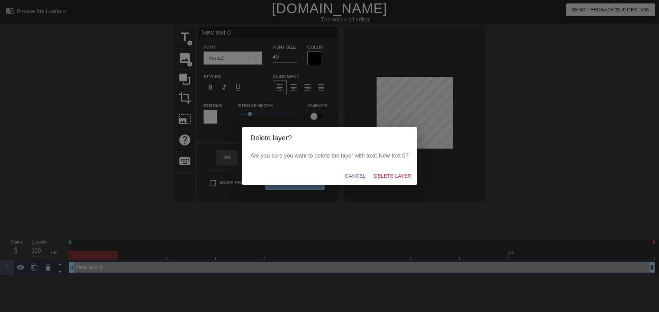 This screenshot has width=659, height=312. Describe the element at coordinates (392, 176) in the screenshot. I see `button: Delete Layer` at that location.